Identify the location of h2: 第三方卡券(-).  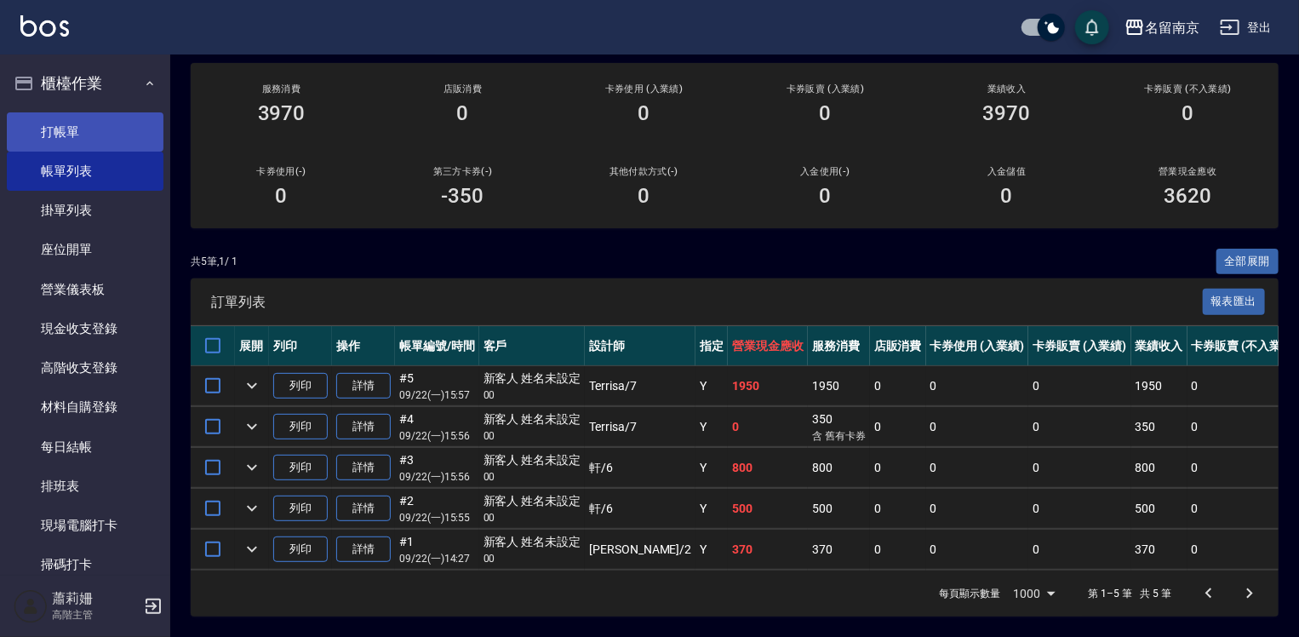
(462, 171).